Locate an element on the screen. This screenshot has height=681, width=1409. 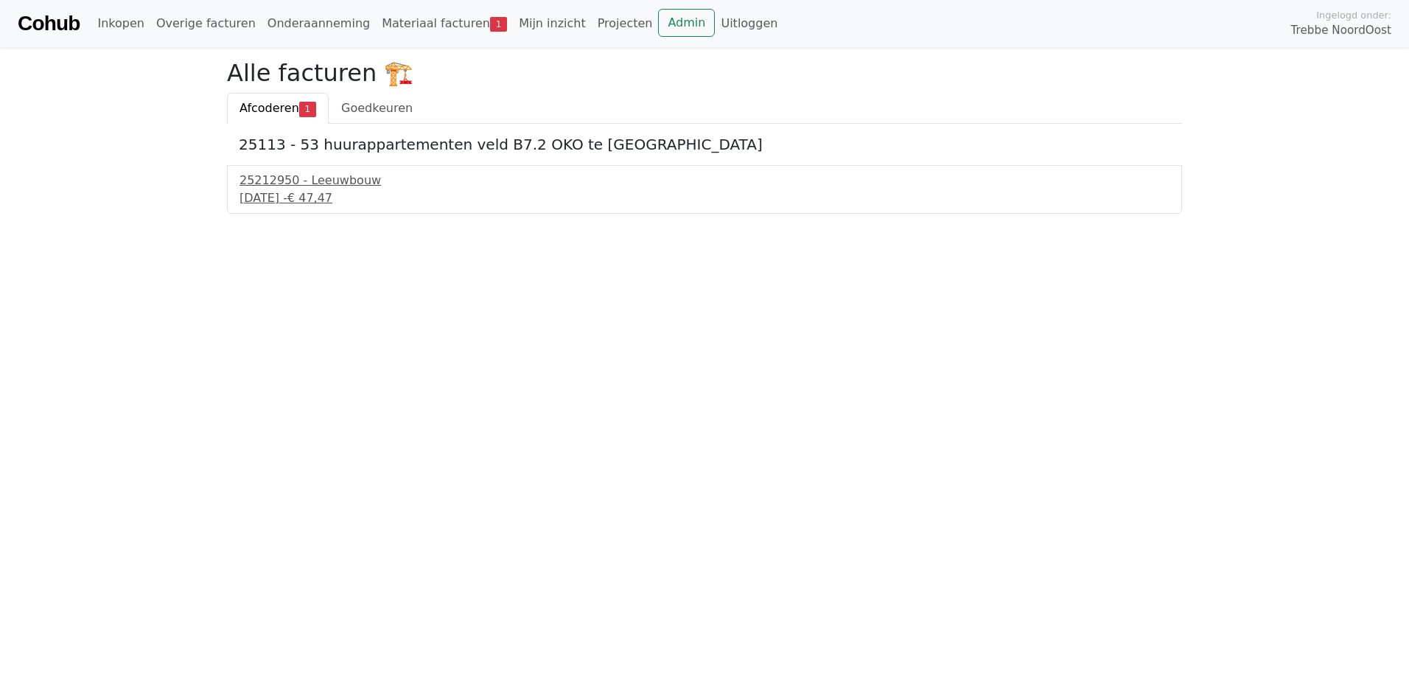
a: Onderaanneming is located at coordinates (318, 24).